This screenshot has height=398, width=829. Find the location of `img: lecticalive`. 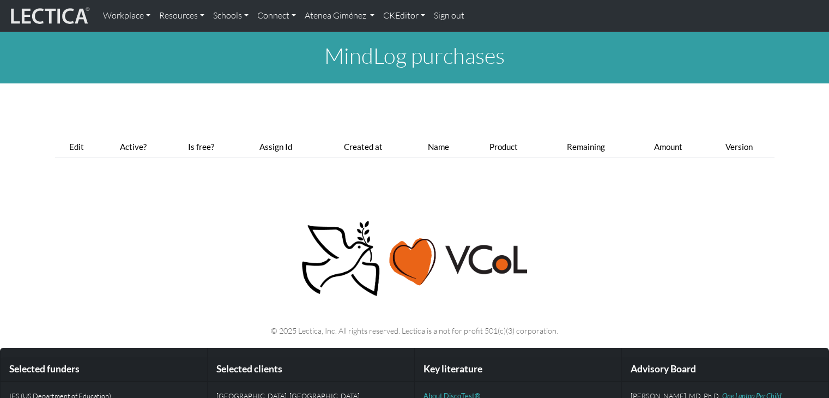

img: lecticalive is located at coordinates (49, 16).